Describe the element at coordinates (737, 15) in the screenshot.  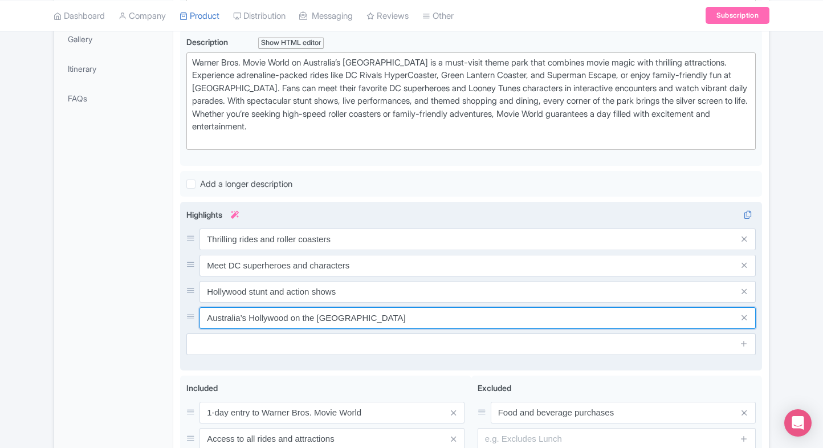
I see `a: Subscription` at that location.